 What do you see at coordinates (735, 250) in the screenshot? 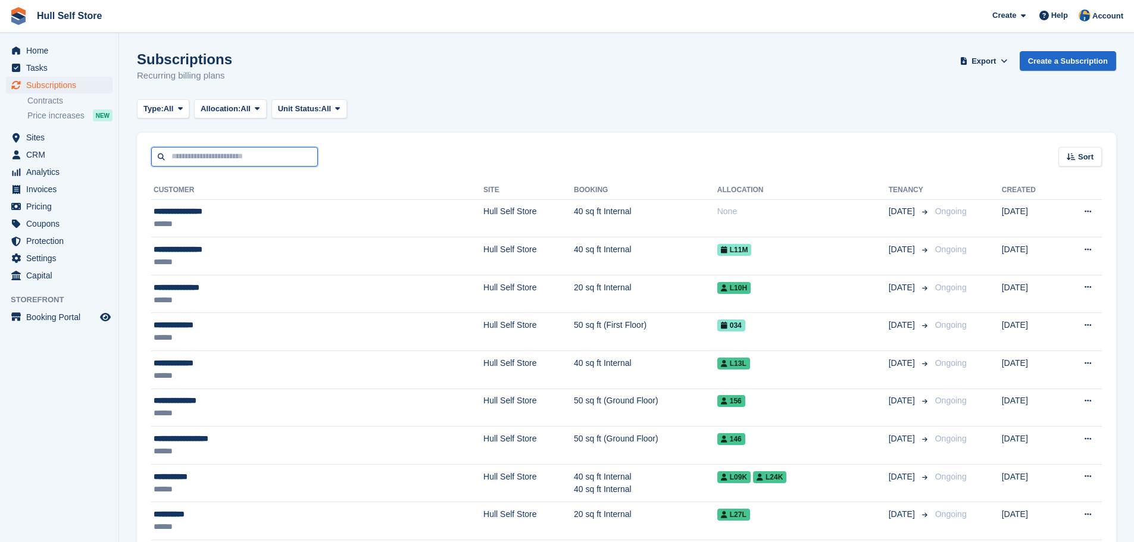
I see `span: L11M` at bounding box center [735, 250].